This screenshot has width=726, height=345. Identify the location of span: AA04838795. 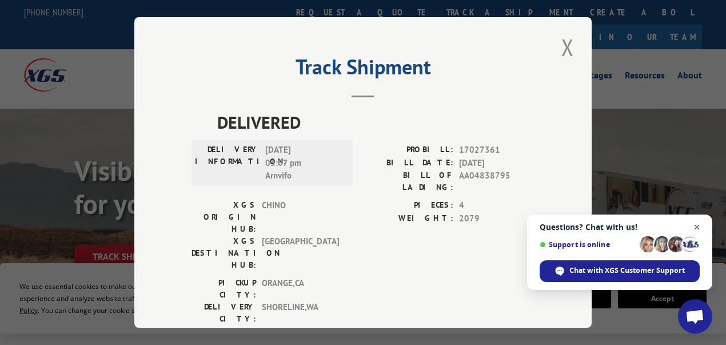
(497, 181).